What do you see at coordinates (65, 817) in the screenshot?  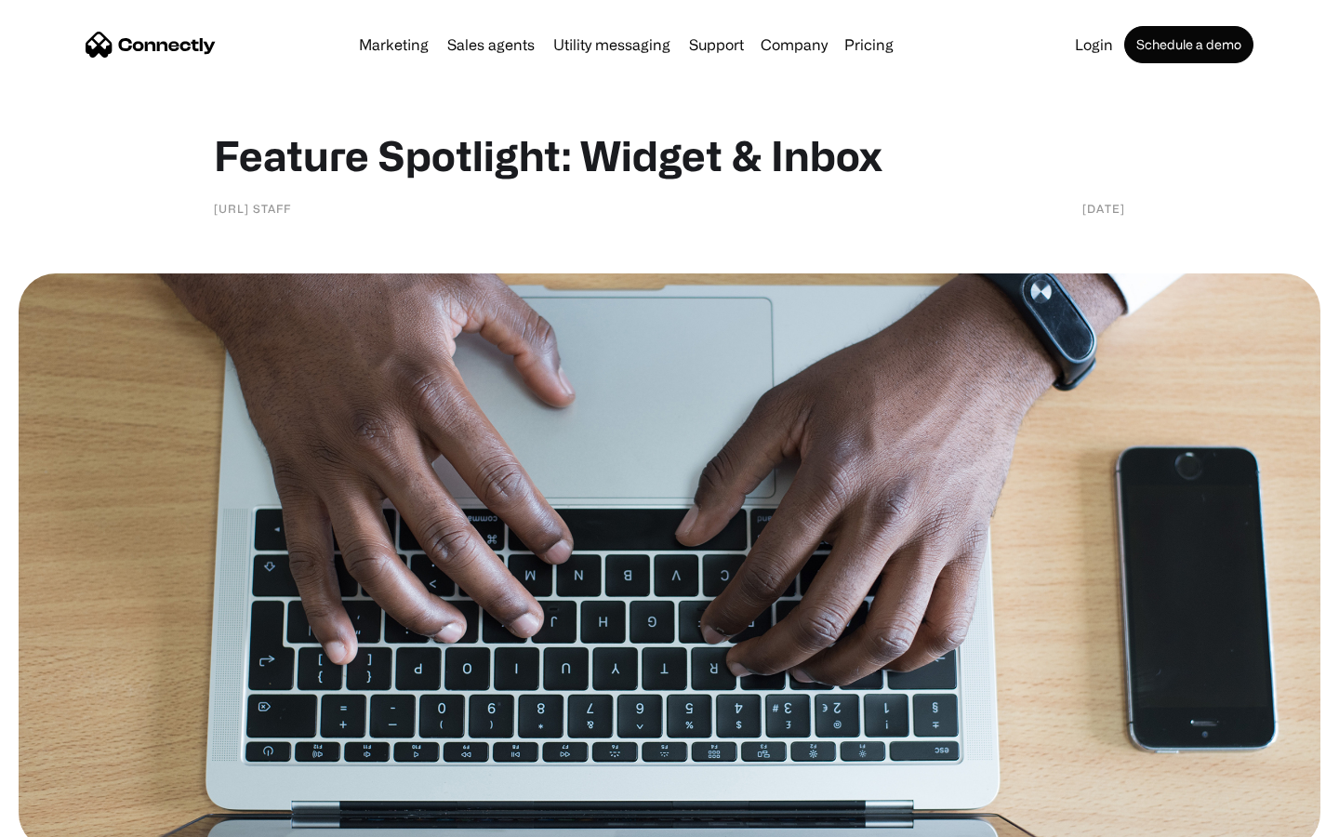 I see `aside: Language selected: English` at bounding box center [65, 817].